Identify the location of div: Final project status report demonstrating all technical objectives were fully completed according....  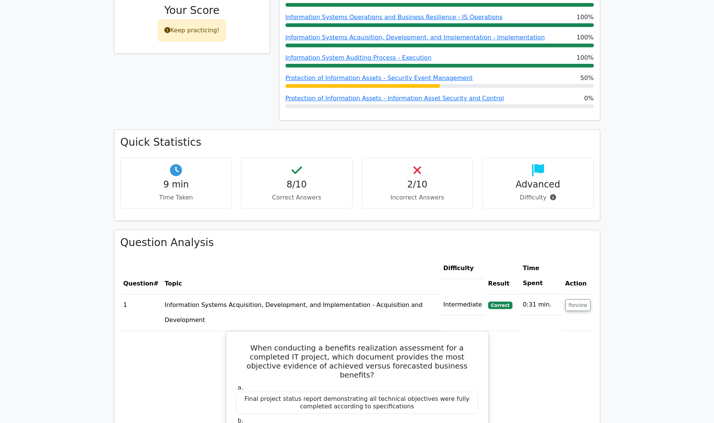
(357, 403).